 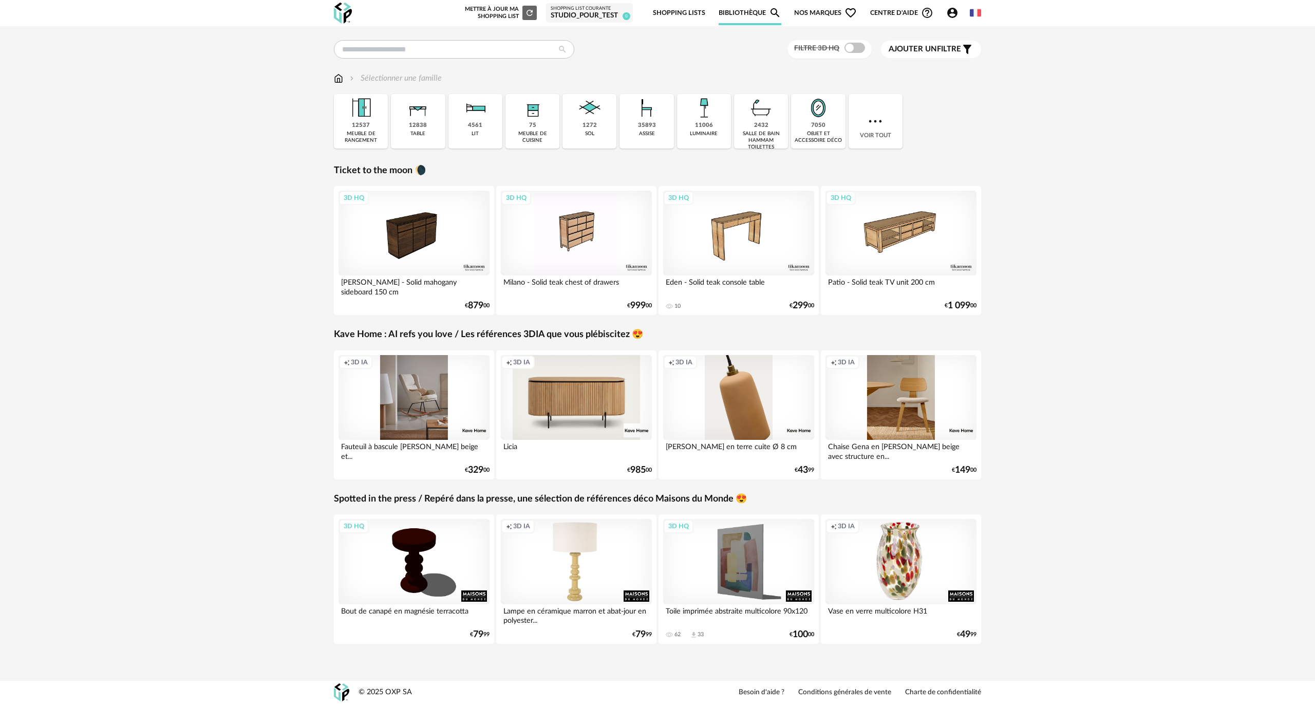 I want to click on img: Rangement.png, so click(x=533, y=108).